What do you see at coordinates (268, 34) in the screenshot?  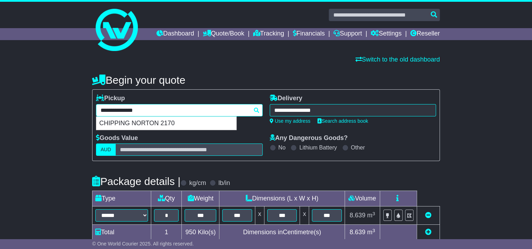 I see `a: Tracking` at bounding box center [268, 34].